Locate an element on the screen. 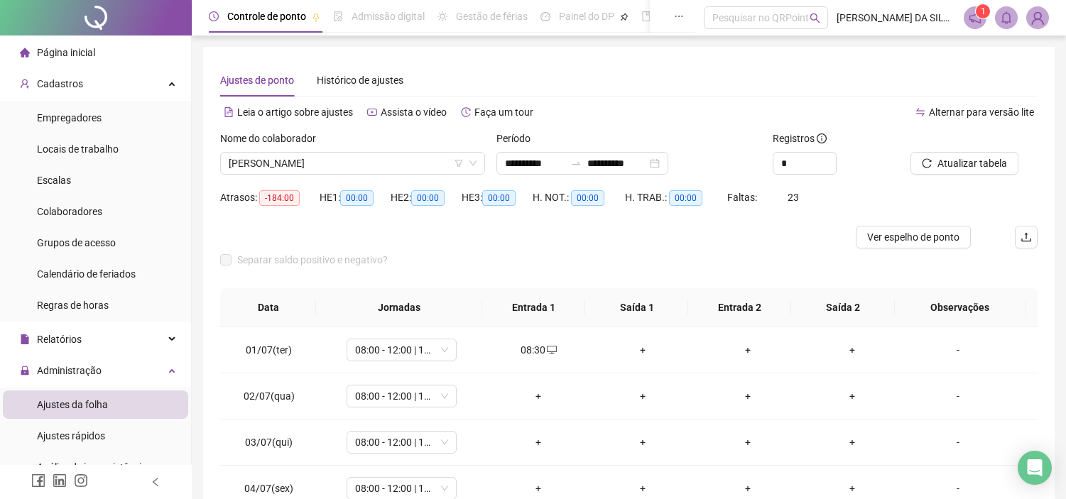  div: HE 3: is located at coordinates (497, 197).